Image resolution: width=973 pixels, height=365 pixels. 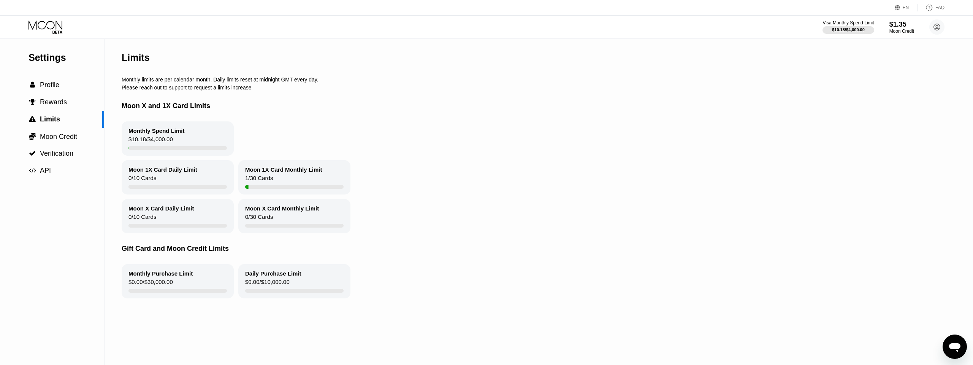 I want to click on span: Profile, so click(x=49, y=85).